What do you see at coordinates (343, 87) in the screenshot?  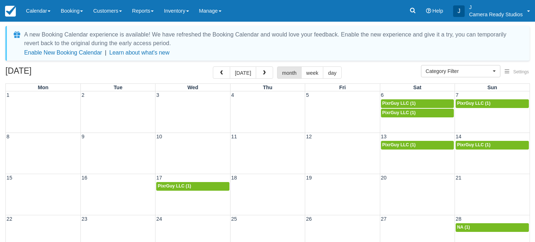 I see `span: Fri` at bounding box center [343, 87].